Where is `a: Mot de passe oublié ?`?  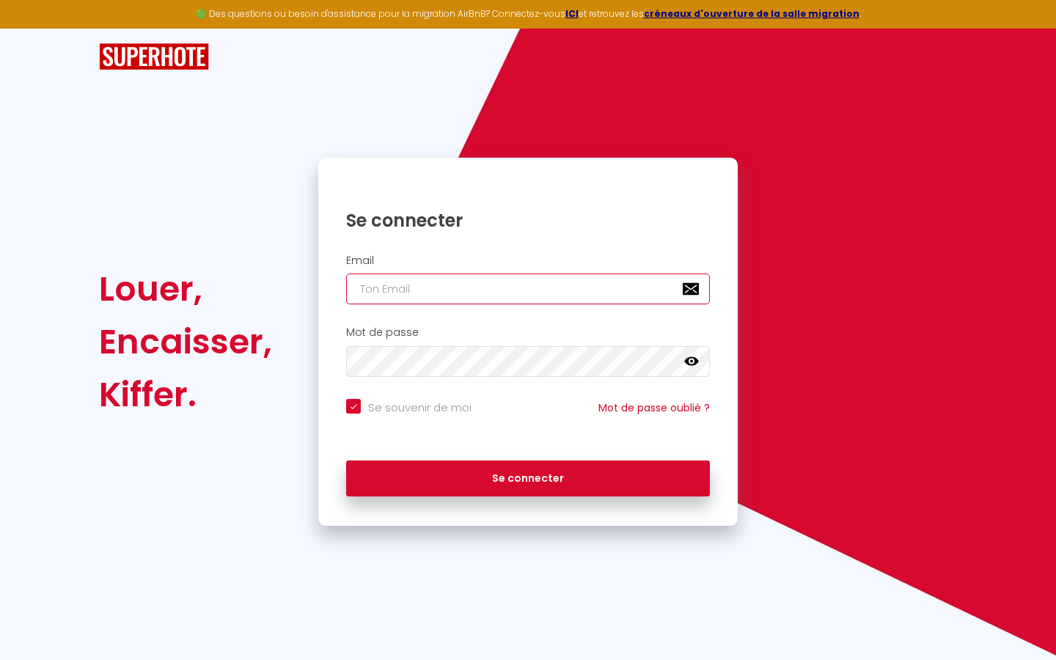
a: Mot de passe oublié ? is located at coordinates (654, 408).